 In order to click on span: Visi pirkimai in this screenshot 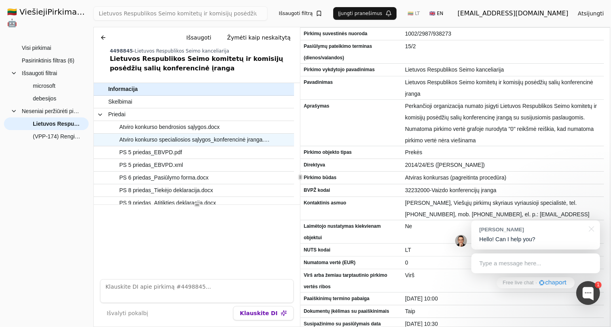, I will do `click(36, 48)`.